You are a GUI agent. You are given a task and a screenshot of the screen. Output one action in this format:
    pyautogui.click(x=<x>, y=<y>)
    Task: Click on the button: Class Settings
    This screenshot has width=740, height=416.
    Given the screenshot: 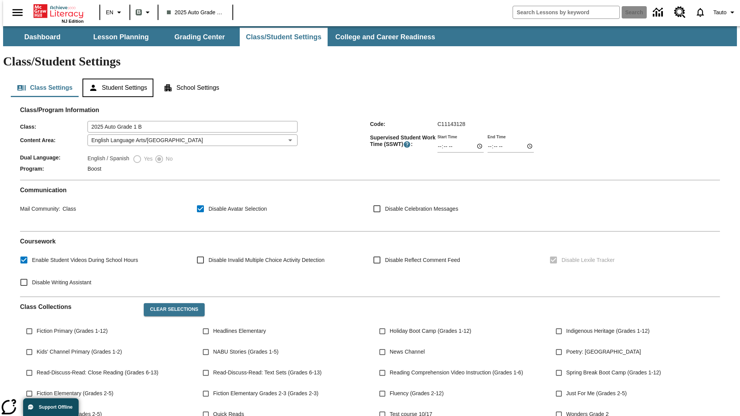 What is the action you would take?
    pyautogui.click(x=45, y=88)
    